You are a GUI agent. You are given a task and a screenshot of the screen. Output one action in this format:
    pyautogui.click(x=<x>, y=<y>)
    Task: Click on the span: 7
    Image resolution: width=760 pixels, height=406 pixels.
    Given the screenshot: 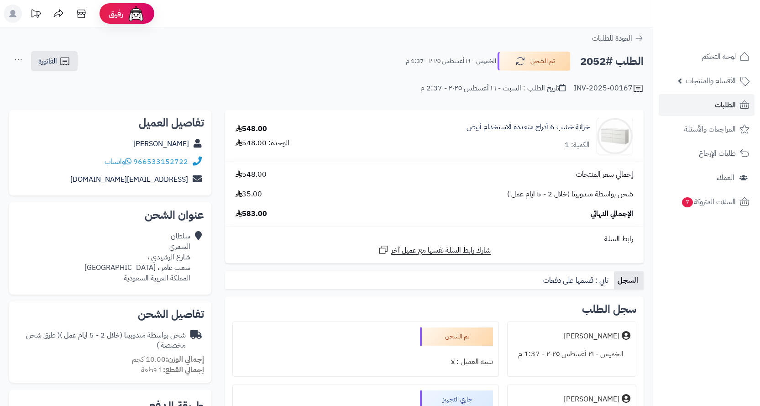 What is the action you would take?
    pyautogui.click(x=688, y=202)
    